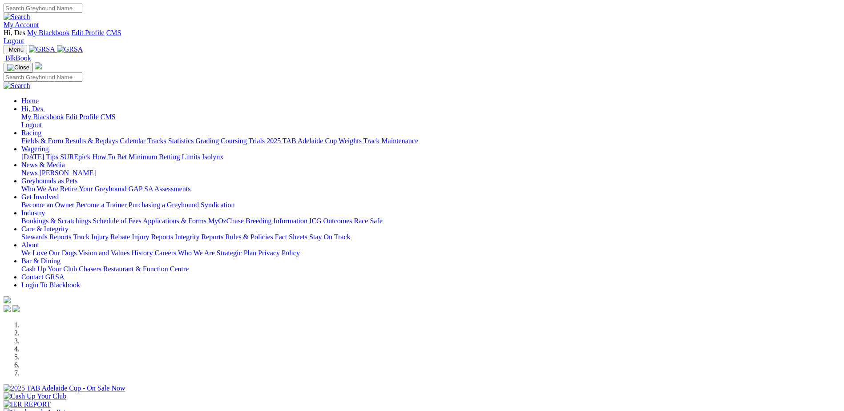  Describe the element at coordinates (104, 253) in the screenshot. I see `a: Vision and Values` at that location.